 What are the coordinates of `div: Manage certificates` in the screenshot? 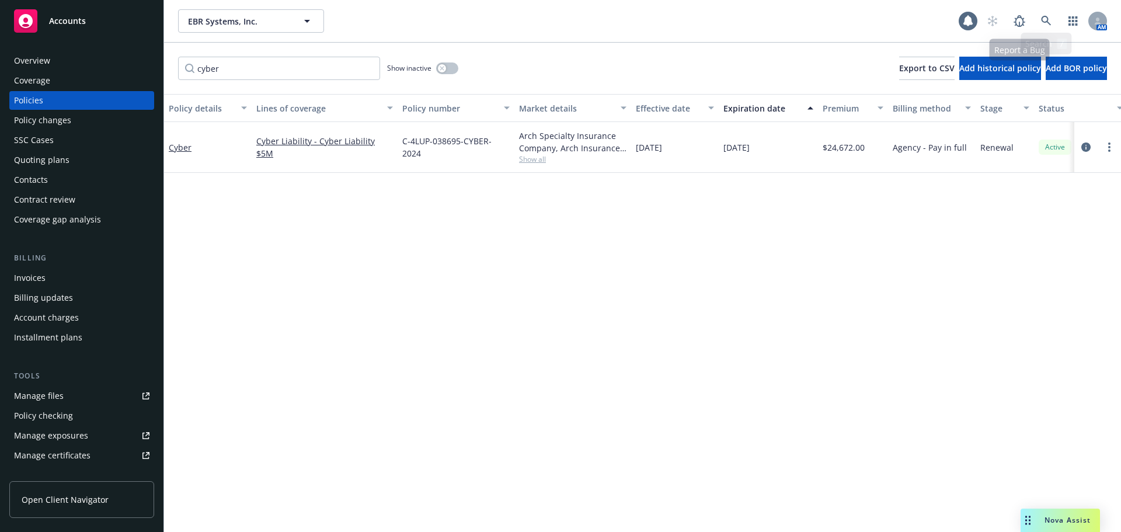 It's located at (52, 456).